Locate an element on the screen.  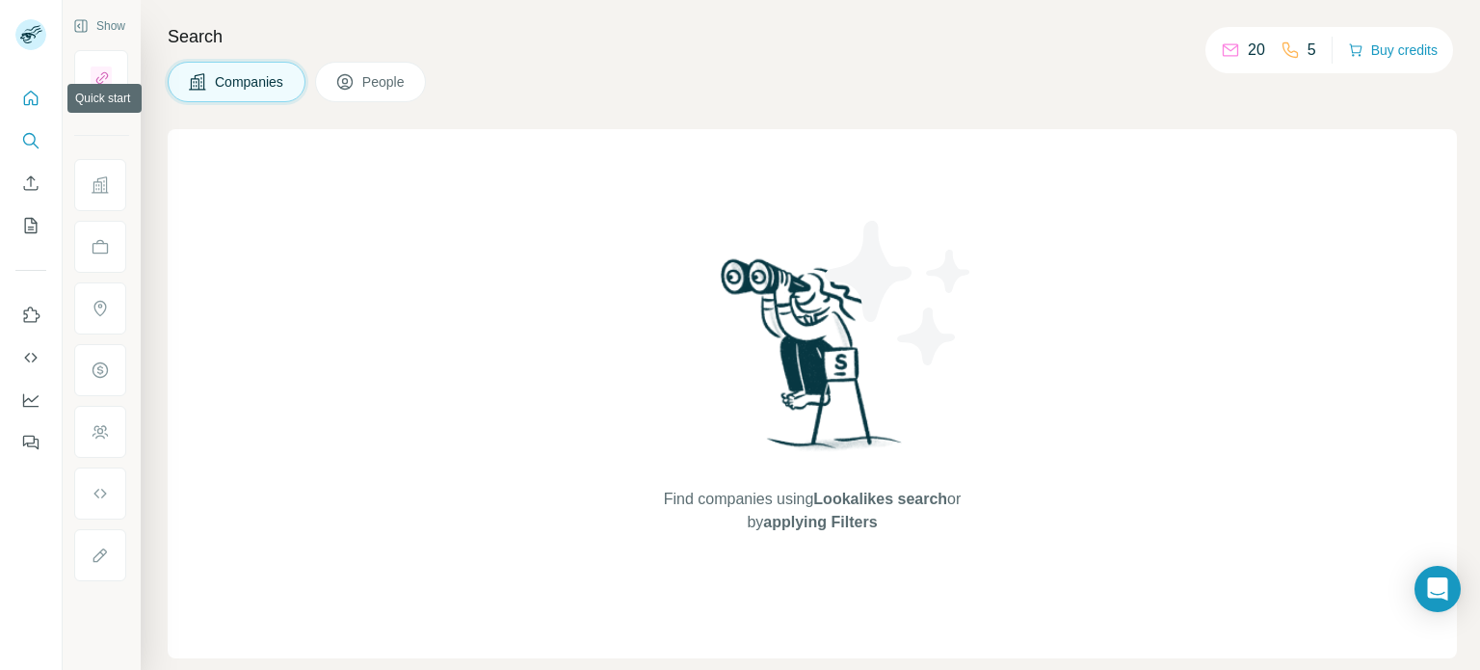
button: Quick start is located at coordinates (31, 98).